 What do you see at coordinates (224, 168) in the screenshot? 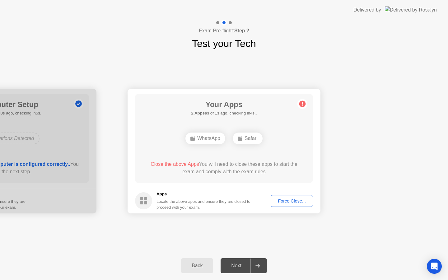
I see `div: You will need to close these apps to start the exam and comply with the exam rules` at bounding box center [224, 168].